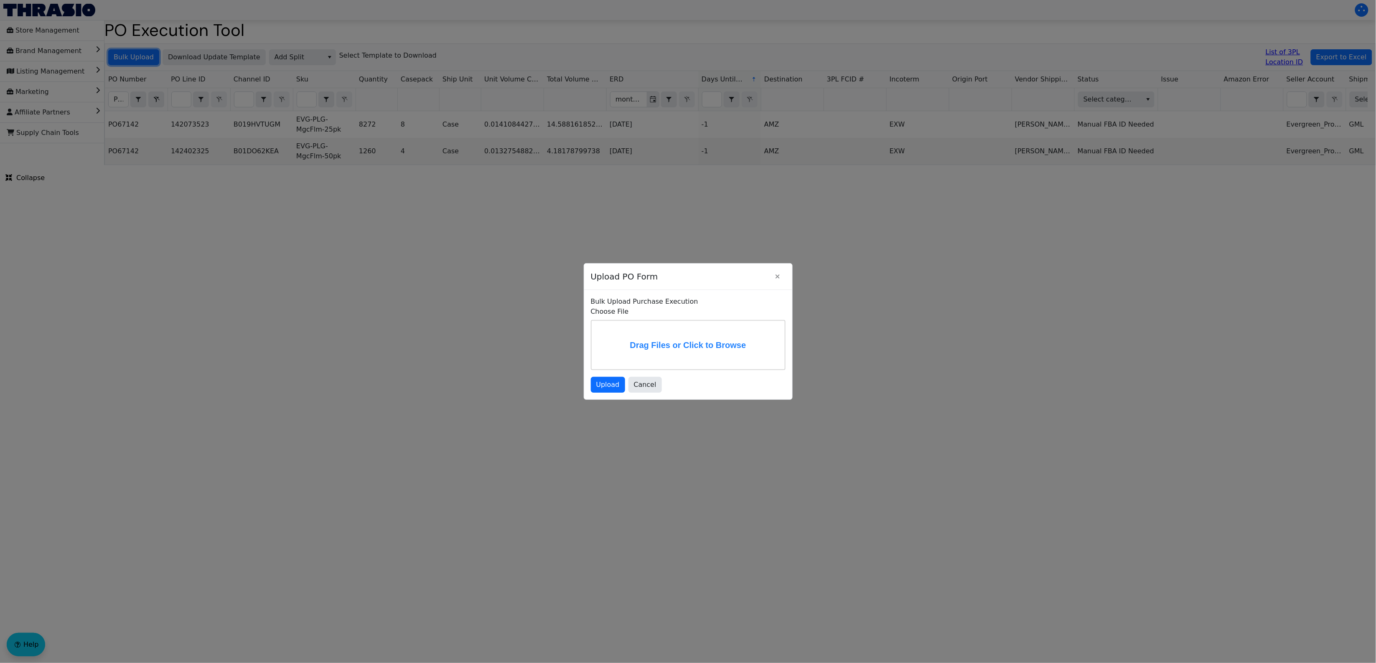 The image size is (1376, 663). What do you see at coordinates (688, 312) in the screenshot?
I see `label: Choose File` at bounding box center [688, 312].